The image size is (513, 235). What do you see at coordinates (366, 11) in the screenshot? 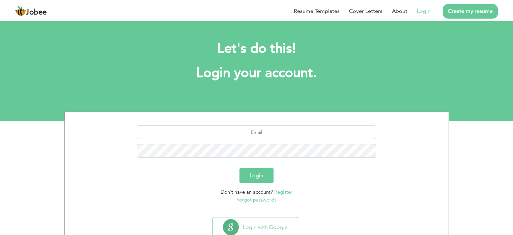
I see `a: Cover Letters` at bounding box center [366, 11].